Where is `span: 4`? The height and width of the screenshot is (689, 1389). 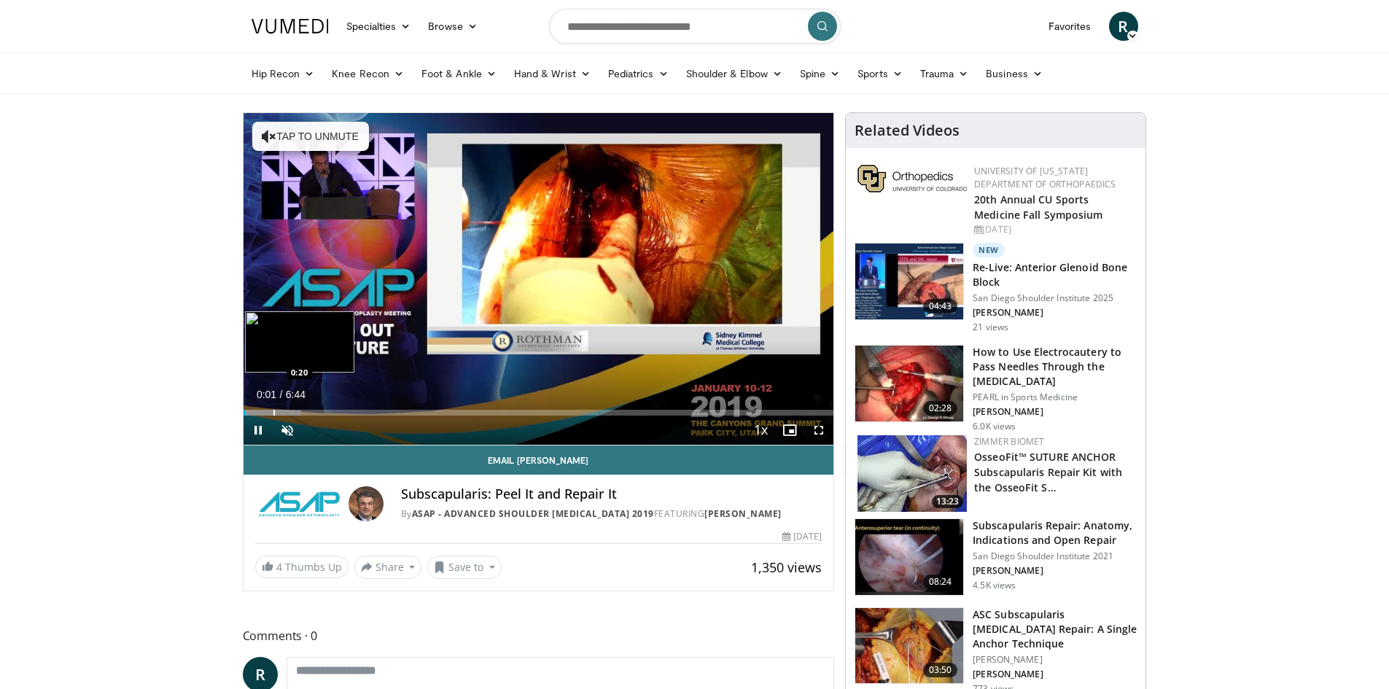 span: 4 is located at coordinates (279, 567).